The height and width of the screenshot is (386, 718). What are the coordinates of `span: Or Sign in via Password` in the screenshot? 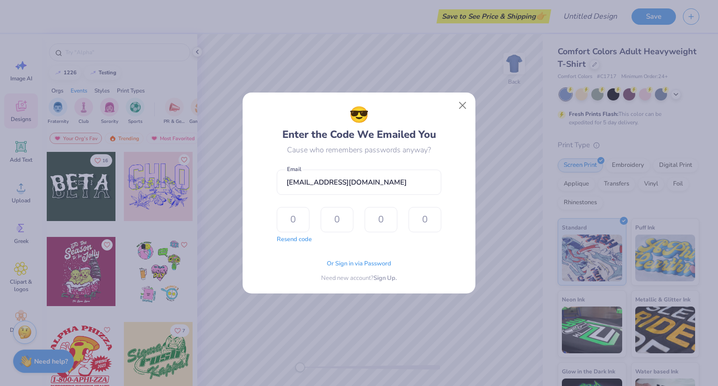 It's located at (359, 264).